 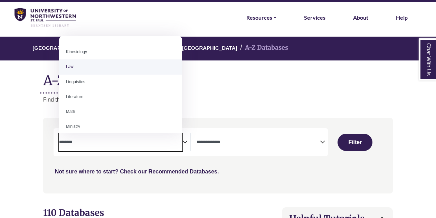 I want to click on a: Help, so click(x=402, y=18).